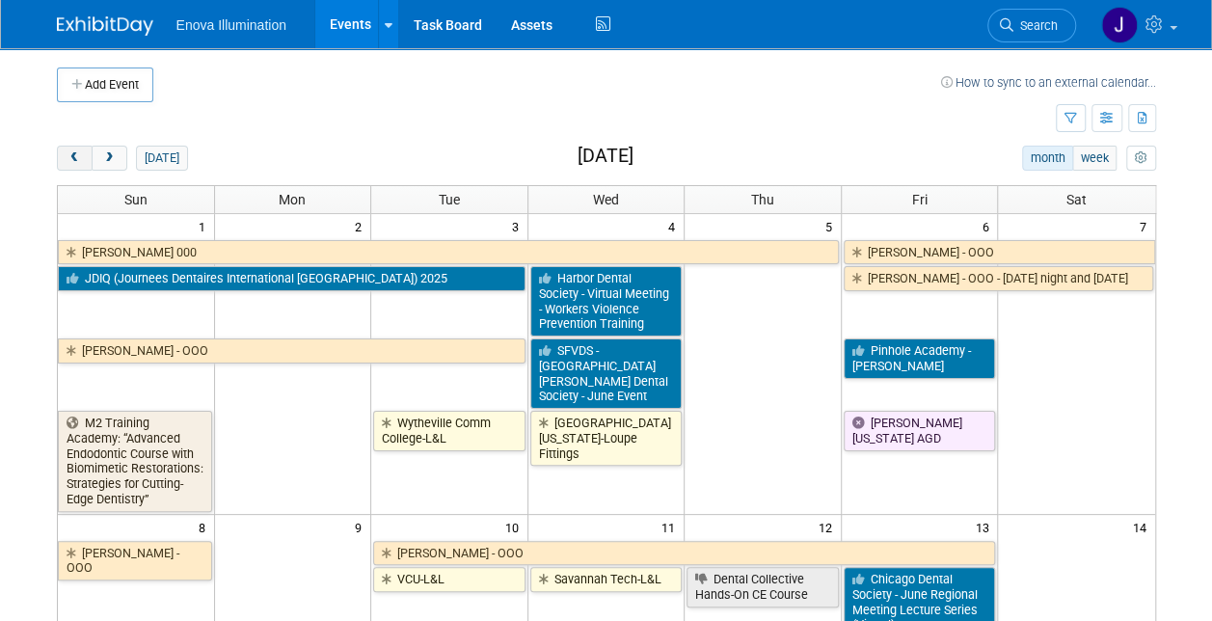 The width and height of the screenshot is (1212, 621). Describe the element at coordinates (135, 461) in the screenshot. I see `a: M2 Training Academy: “Advanced Endodontic Course with Biomimetic Restorations: Strategies for Cut...` at that location.